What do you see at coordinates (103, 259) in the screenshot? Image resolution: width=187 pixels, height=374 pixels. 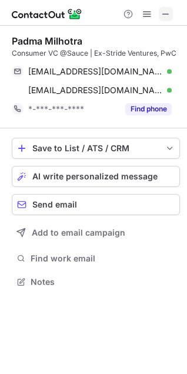 I see `span: Find work email` at bounding box center [103, 259].